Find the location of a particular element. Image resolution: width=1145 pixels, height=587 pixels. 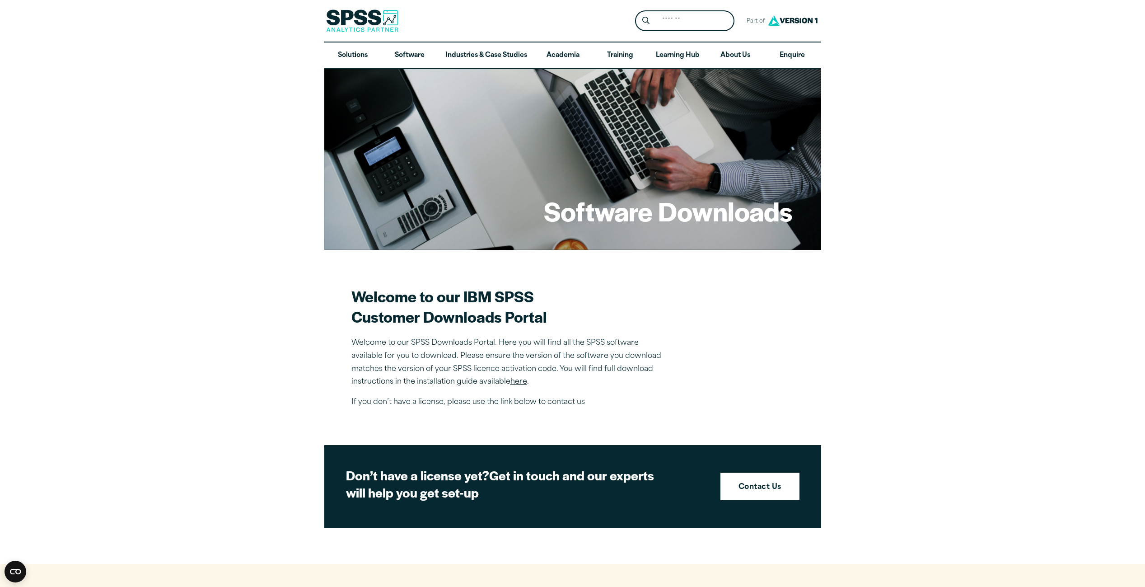

button: Open CMP widget is located at coordinates (15, 571).